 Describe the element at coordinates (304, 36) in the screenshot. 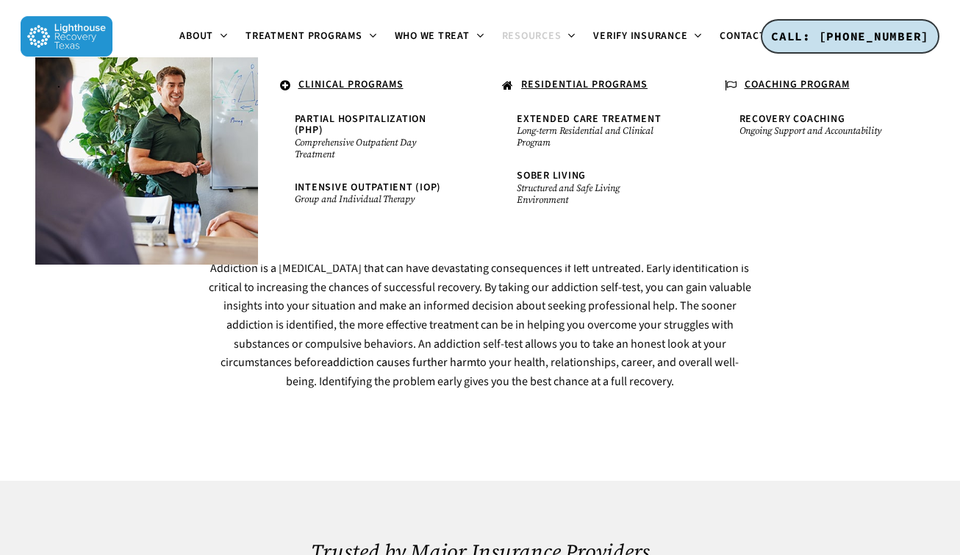

I see `span: Treatment Programs` at that location.